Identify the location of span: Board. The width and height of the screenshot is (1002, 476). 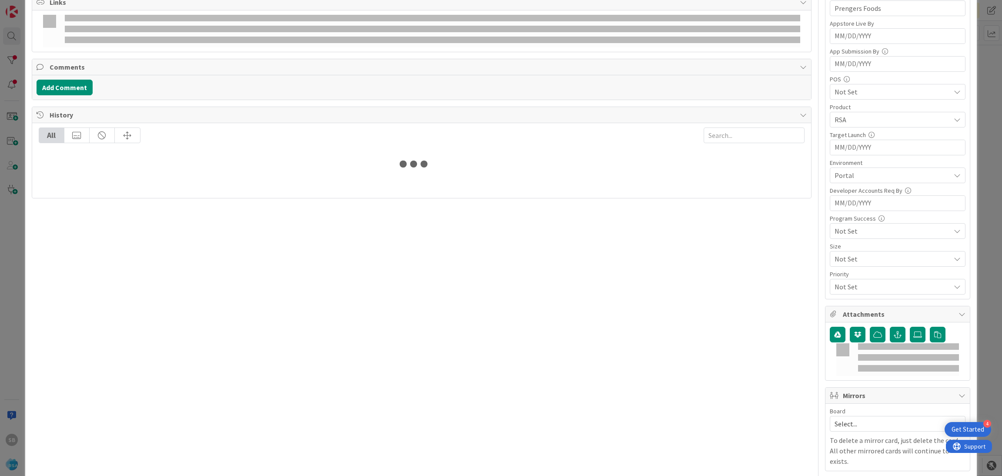
(837, 411).